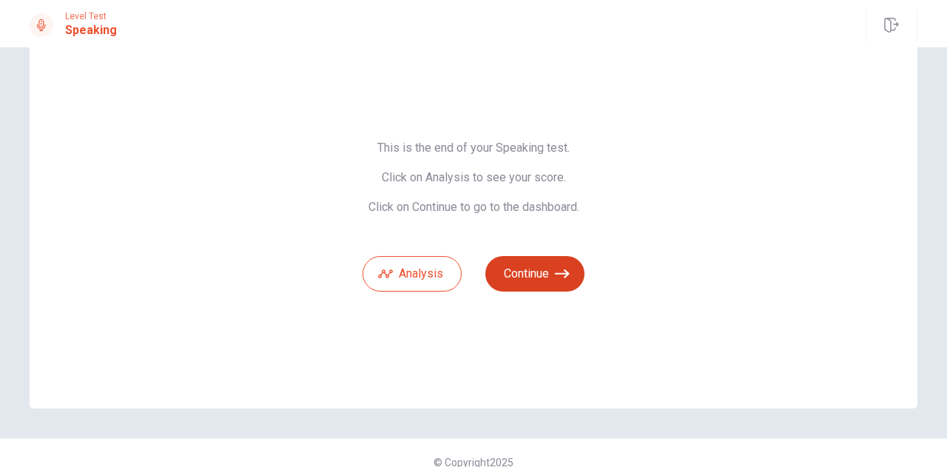 Image resolution: width=947 pixels, height=467 pixels. Describe the element at coordinates (91, 30) in the screenshot. I see `h1: Speaking` at that location.